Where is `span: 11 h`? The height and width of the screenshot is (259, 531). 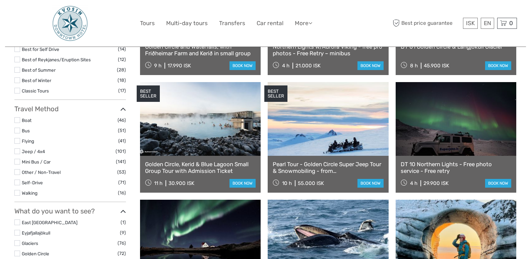
span: 11 h is located at coordinates (158, 183).